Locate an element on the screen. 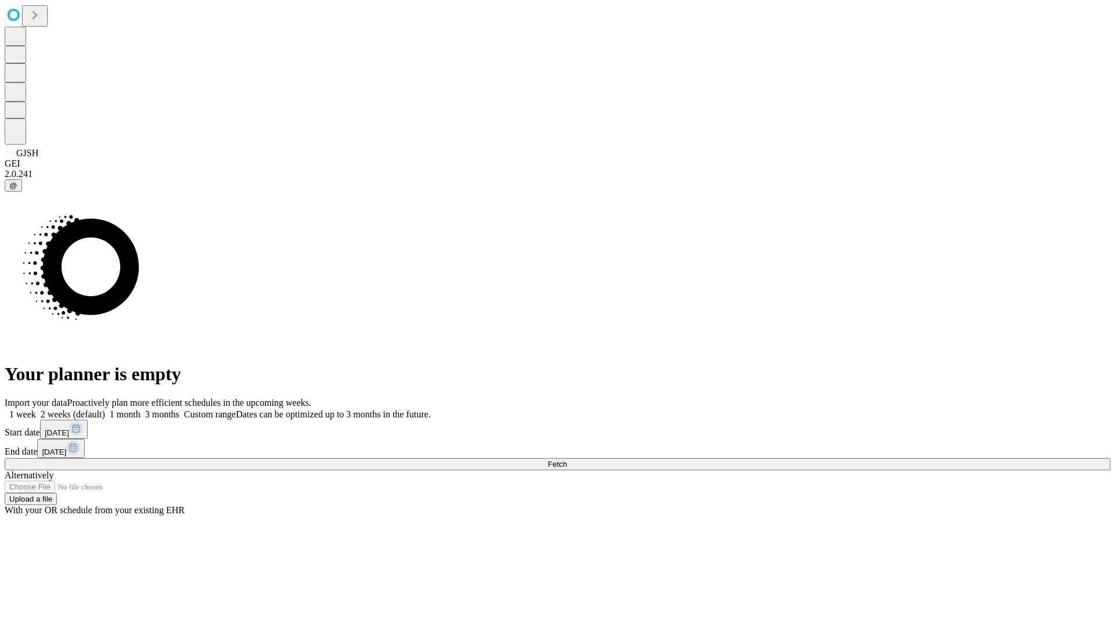 The image size is (1115, 627). span: 2 weeks (default) is located at coordinates (73, 414).